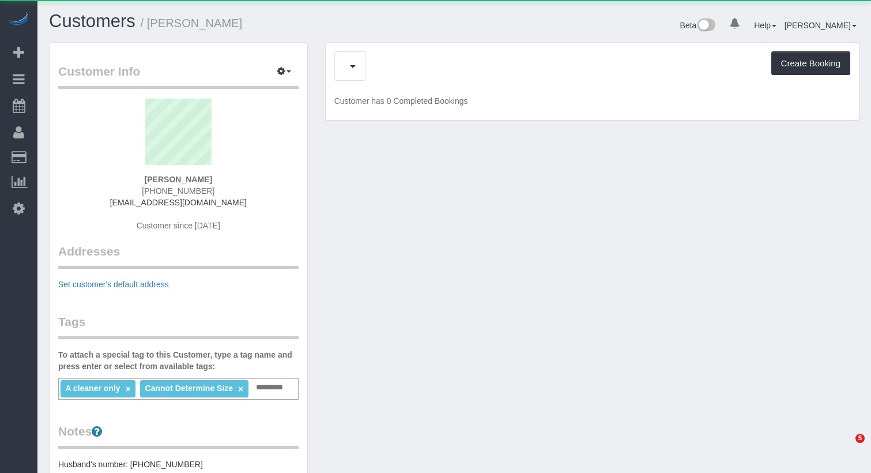 Image resolution: width=871 pixels, height=473 pixels. What do you see at coordinates (706, 26) in the screenshot?
I see `img: New interface` at bounding box center [706, 26].